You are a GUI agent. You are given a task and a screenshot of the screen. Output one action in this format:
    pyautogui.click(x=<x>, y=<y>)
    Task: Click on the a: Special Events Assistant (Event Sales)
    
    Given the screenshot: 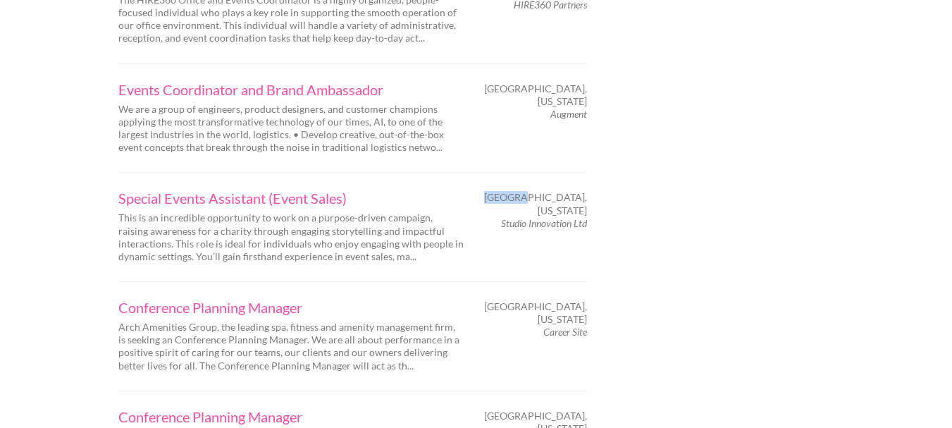 What is the action you would take?
    pyautogui.click(x=291, y=198)
    